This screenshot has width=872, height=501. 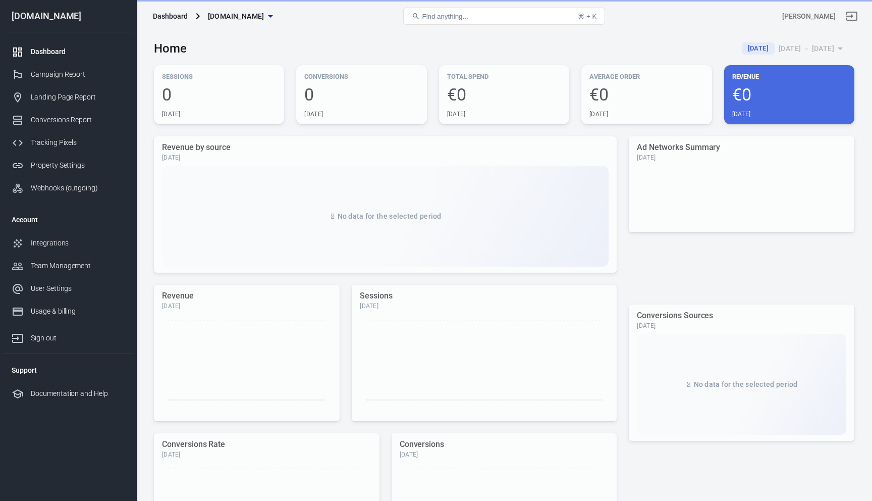 I want to click on div: Conversions Report, so click(x=78, y=120).